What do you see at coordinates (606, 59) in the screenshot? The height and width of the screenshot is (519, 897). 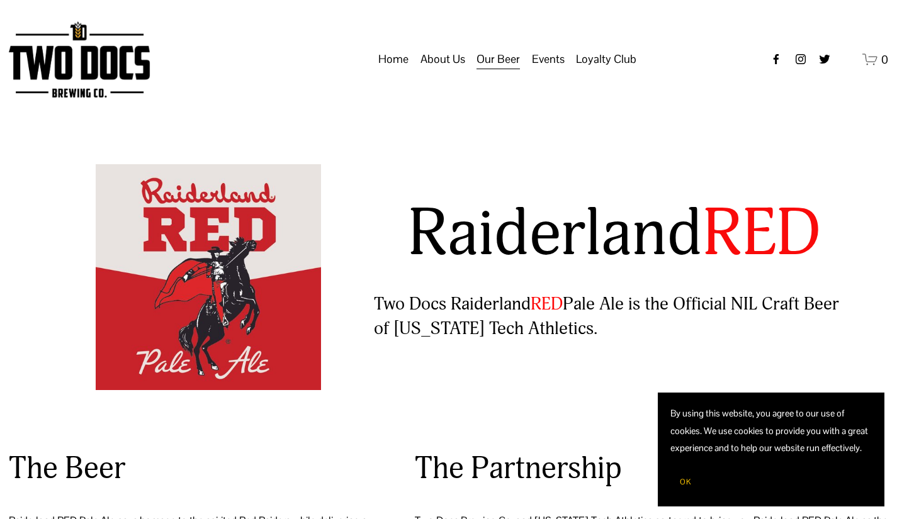 I see `span: Loyalty Club` at bounding box center [606, 59].